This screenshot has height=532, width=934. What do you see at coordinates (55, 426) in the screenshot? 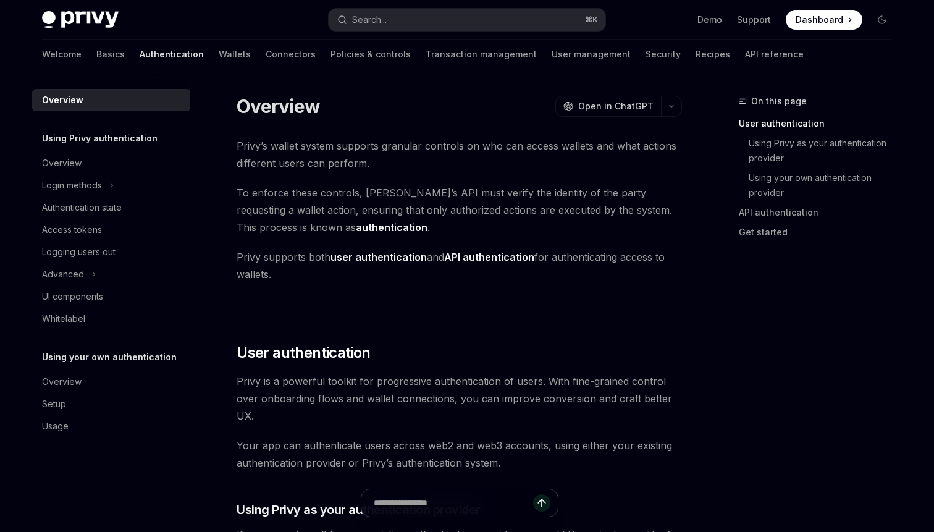
I see `div: Usage` at bounding box center [55, 426].